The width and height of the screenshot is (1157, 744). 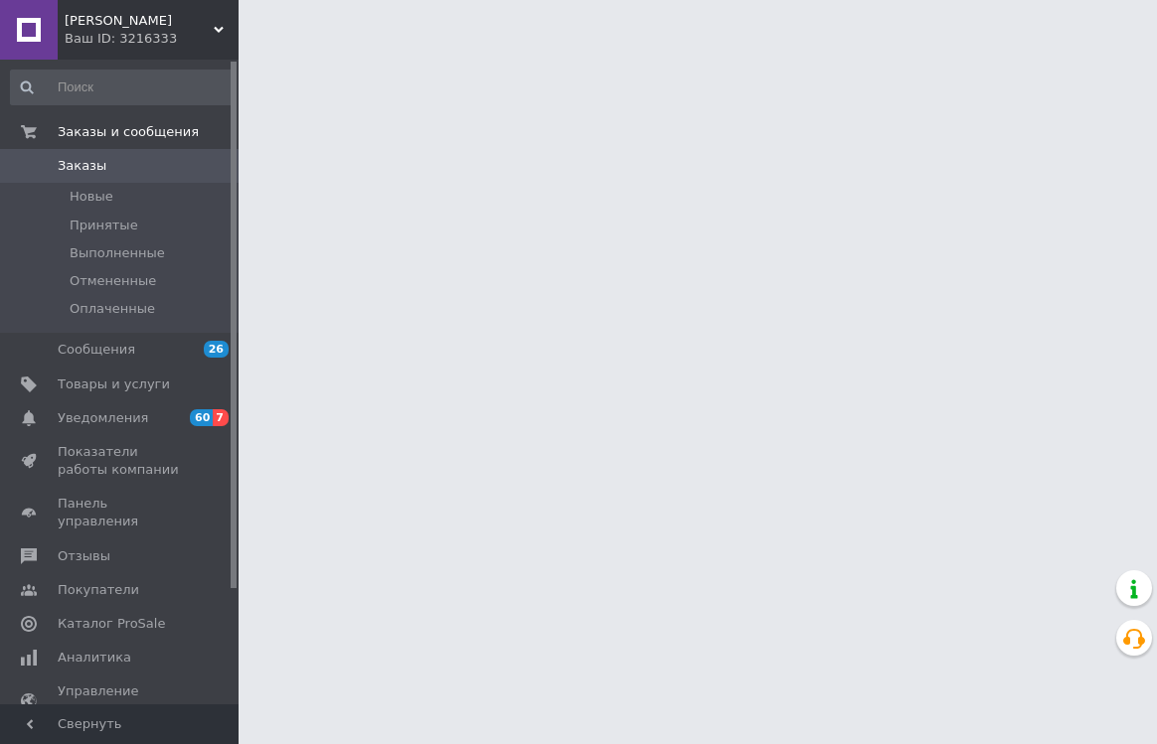 What do you see at coordinates (112, 309) in the screenshot?
I see `span: Оплаченные` at bounding box center [112, 309].